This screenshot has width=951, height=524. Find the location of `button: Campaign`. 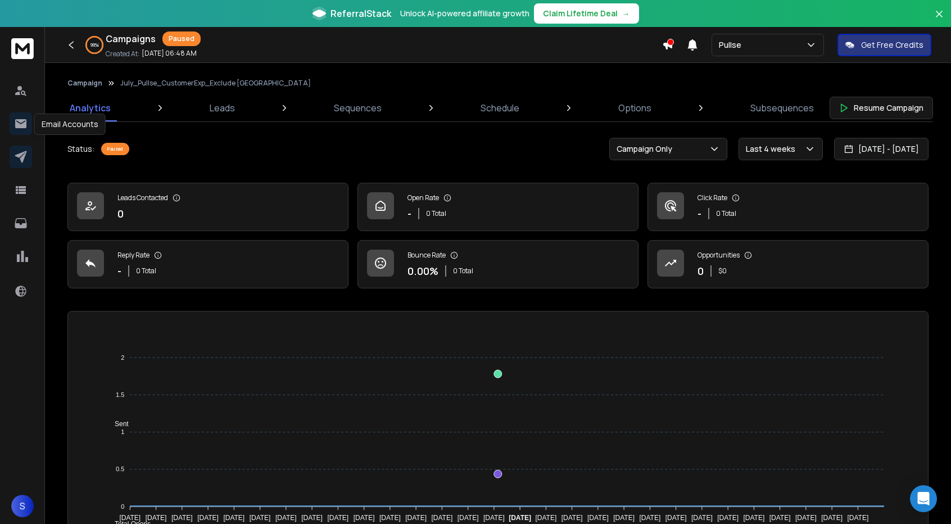

button: Campaign is located at coordinates (85, 83).